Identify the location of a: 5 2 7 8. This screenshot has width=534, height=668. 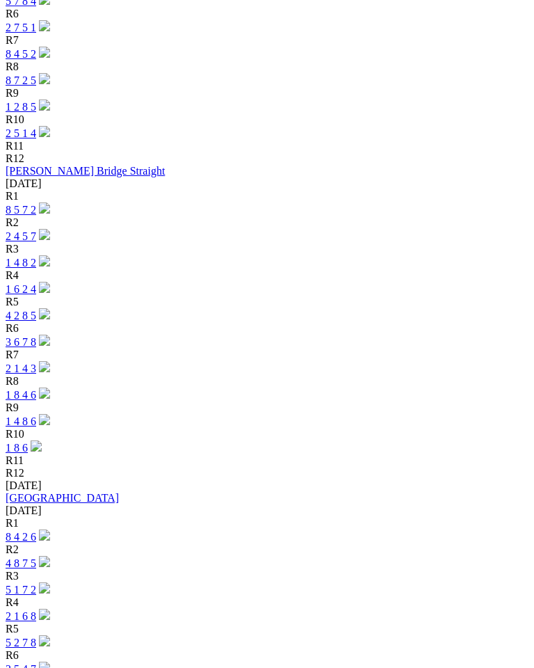
(21, 642).